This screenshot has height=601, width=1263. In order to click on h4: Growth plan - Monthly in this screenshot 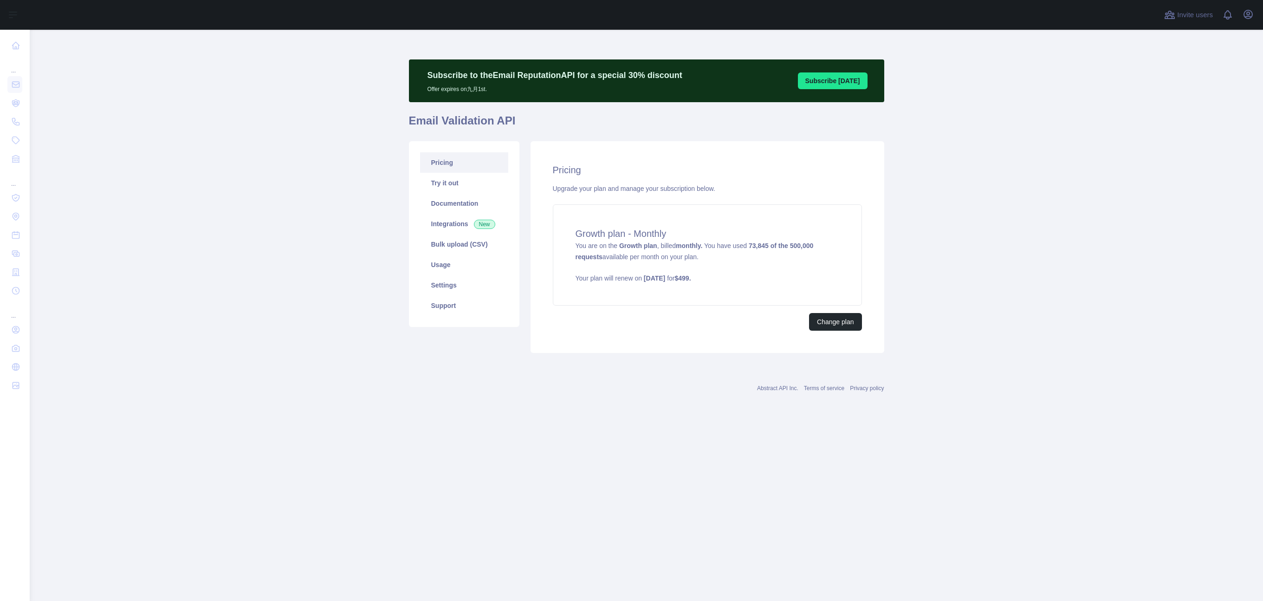, I will do `click(708, 234)`.